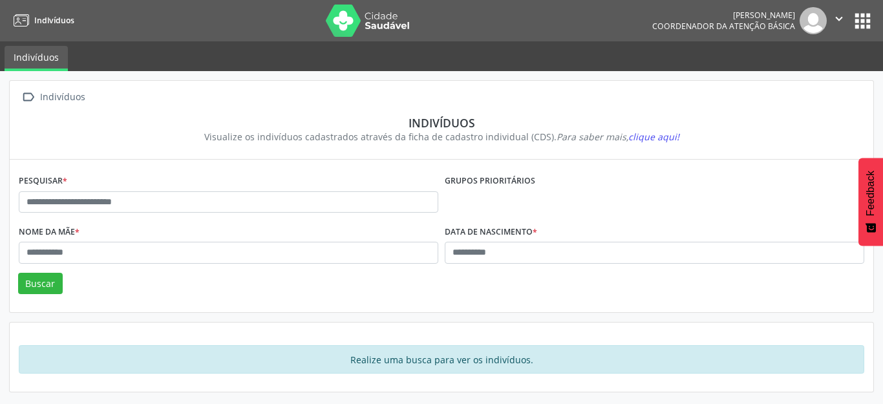 Image resolution: width=883 pixels, height=404 pixels. What do you see at coordinates (862, 21) in the screenshot?
I see `button: apps` at bounding box center [862, 21].